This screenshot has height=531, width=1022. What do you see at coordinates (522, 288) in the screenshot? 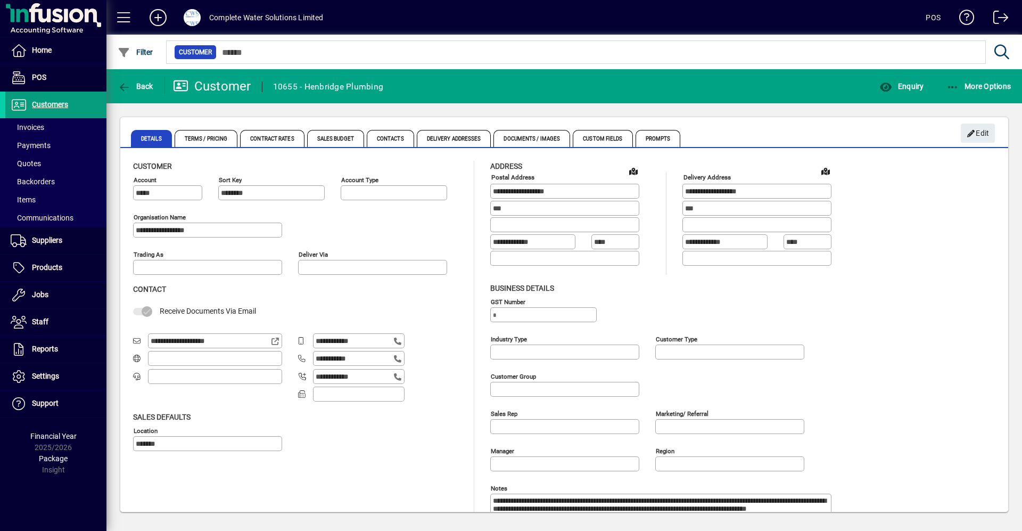
I see `span: Business details` at bounding box center [522, 288].